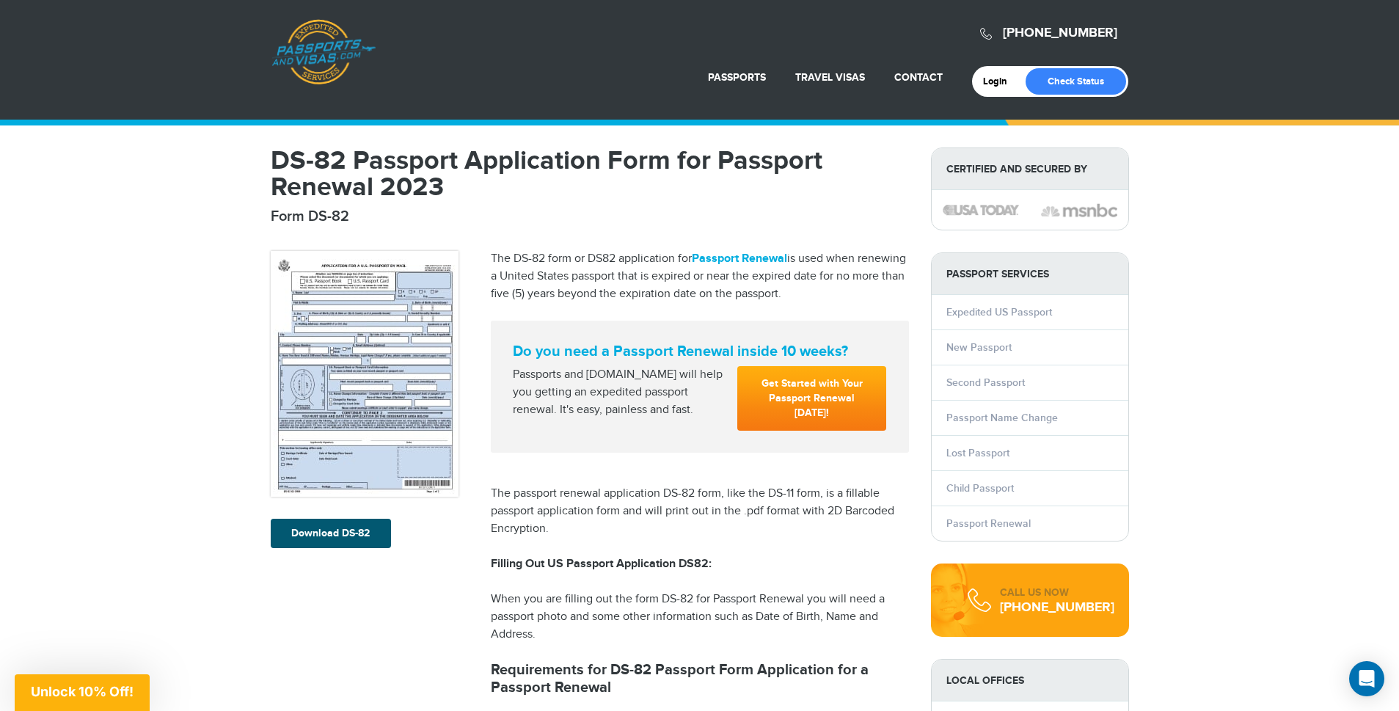 The height and width of the screenshot is (711, 1399). What do you see at coordinates (365, 373) in the screenshot?
I see `img: DS-82` at bounding box center [365, 373].